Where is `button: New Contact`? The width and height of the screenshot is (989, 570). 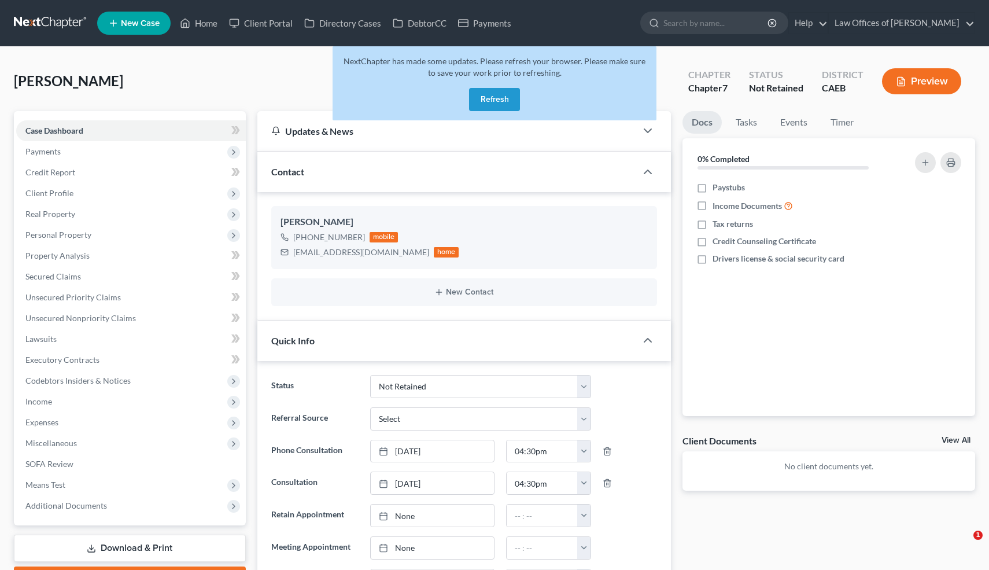 button: New Contact is located at coordinates (465, 292).